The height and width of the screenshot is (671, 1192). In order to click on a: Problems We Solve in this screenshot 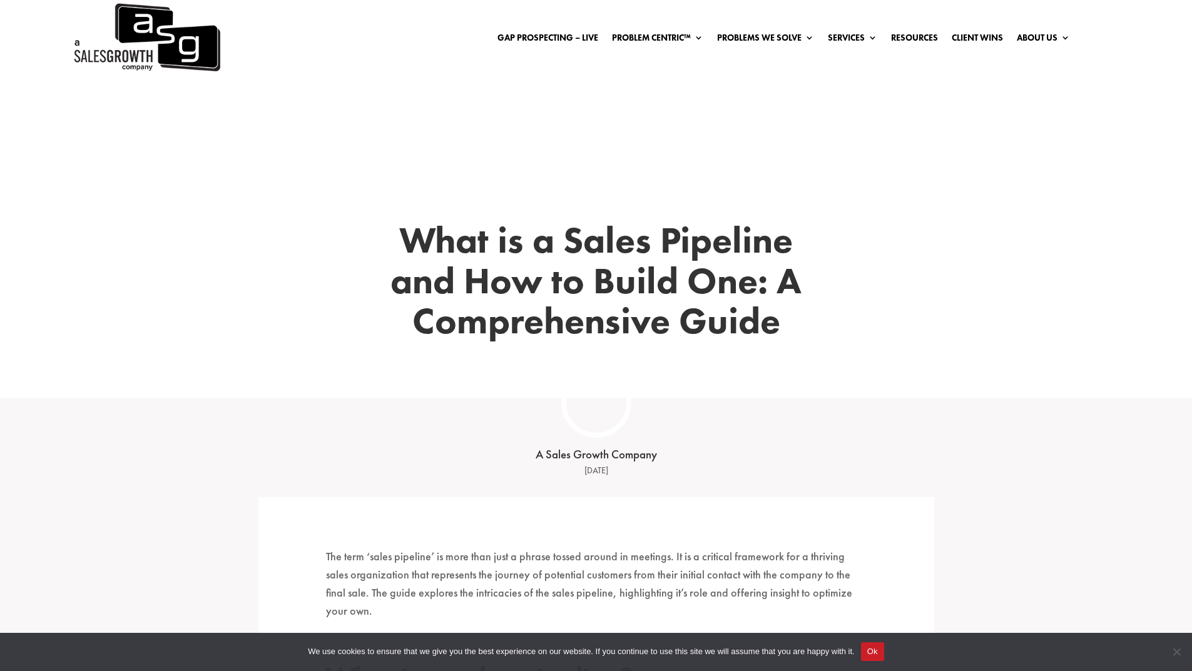, I will do `click(765, 40)`.